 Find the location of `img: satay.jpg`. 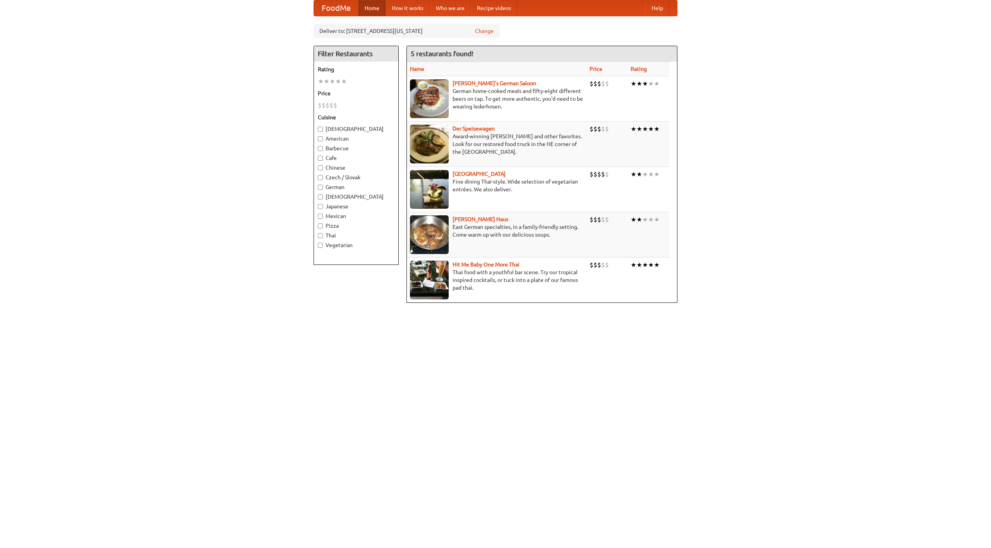

img: satay.jpg is located at coordinates (429, 189).